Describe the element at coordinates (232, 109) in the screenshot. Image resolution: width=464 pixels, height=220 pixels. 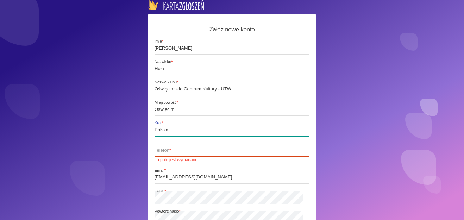
I see `input: Miejscowość*` at that location.